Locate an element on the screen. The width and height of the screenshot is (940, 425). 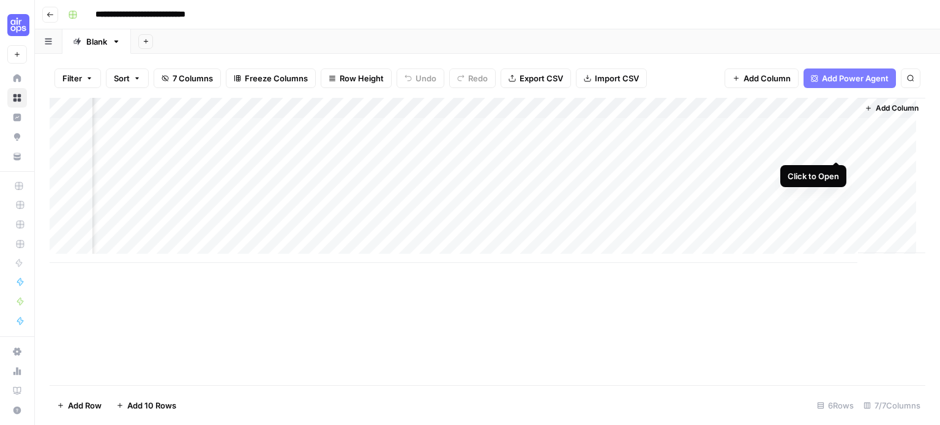
span: Import CSV is located at coordinates (617, 78).